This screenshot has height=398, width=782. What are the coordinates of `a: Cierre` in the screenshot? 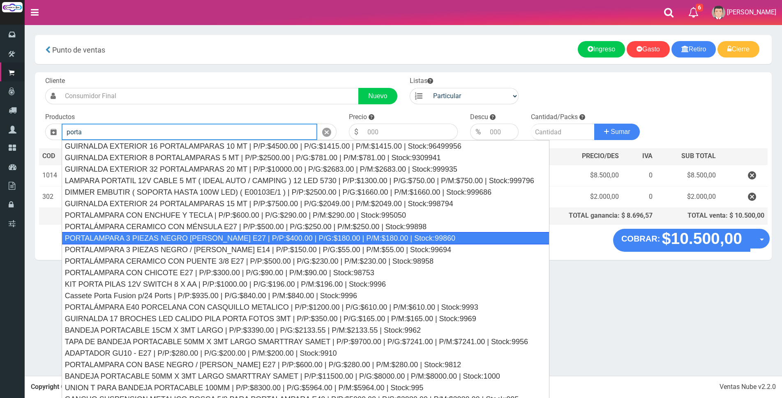 It's located at (738, 49).